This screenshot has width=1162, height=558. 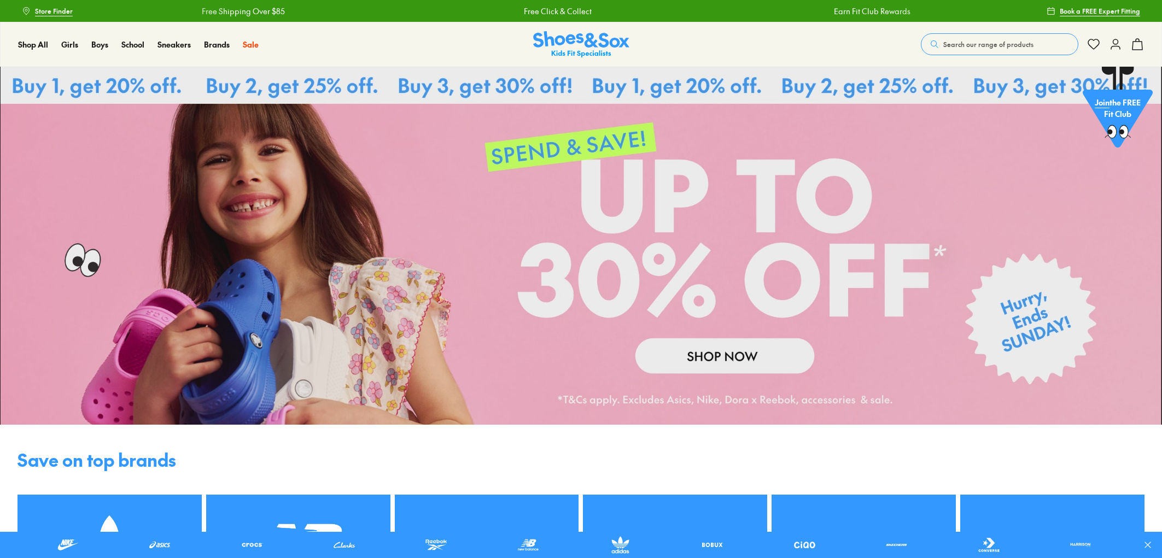 What do you see at coordinates (1117, 110) in the screenshot?
I see `a: Jointhe FREE Fit Club` at bounding box center [1117, 110].